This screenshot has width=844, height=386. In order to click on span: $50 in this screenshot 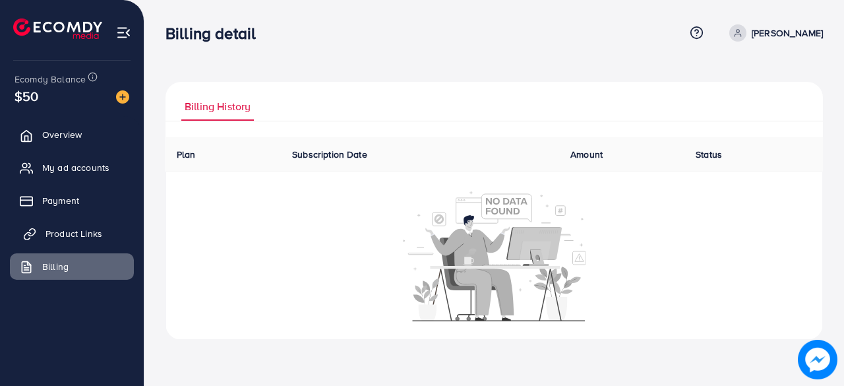, I will do `click(26, 96)`.